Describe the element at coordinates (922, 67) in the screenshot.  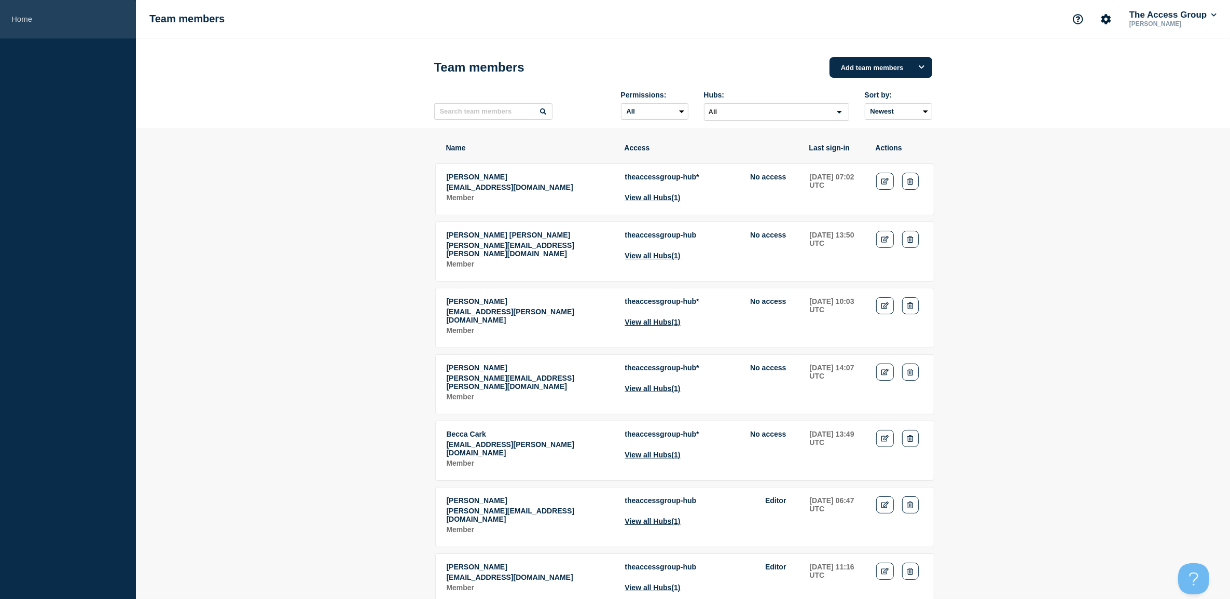
I see `button: Options` at that location.